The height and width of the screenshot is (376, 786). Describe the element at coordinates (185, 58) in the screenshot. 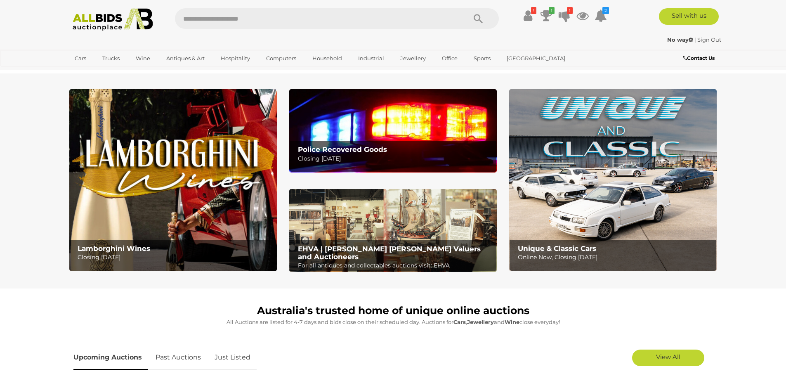

I see `a: Antiques & Art` at that location.